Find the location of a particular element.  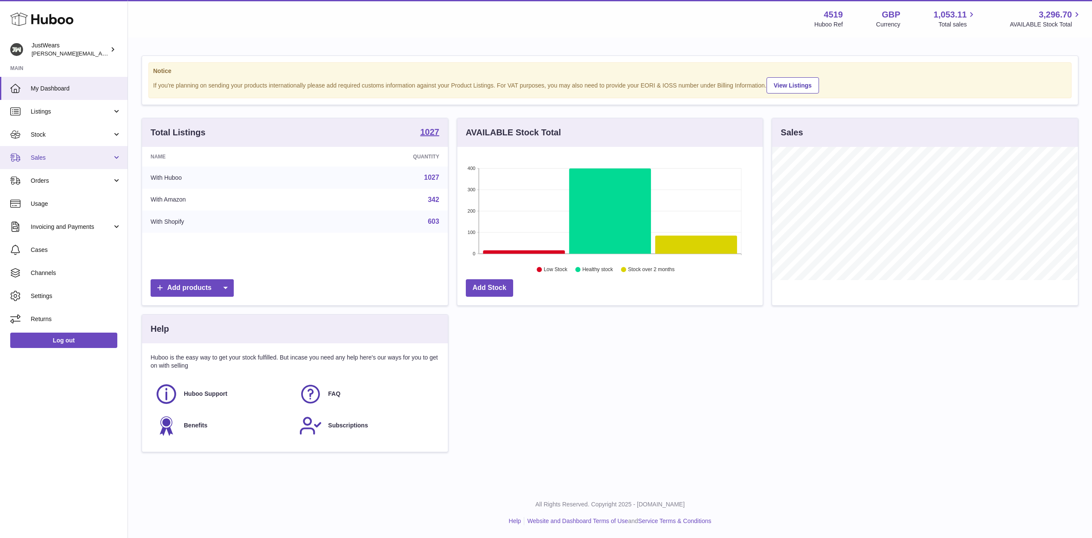

span: Total sales is located at coordinates (957, 24).